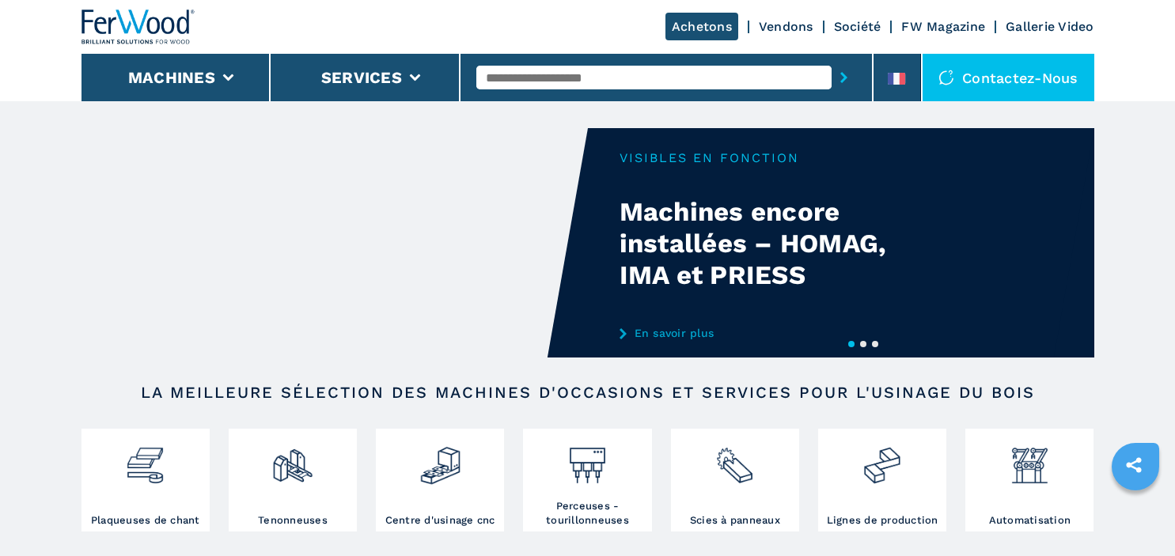 This screenshot has width=1175, height=556. Describe the element at coordinates (882, 520) in the screenshot. I see `h3: Lignes de production` at that location.